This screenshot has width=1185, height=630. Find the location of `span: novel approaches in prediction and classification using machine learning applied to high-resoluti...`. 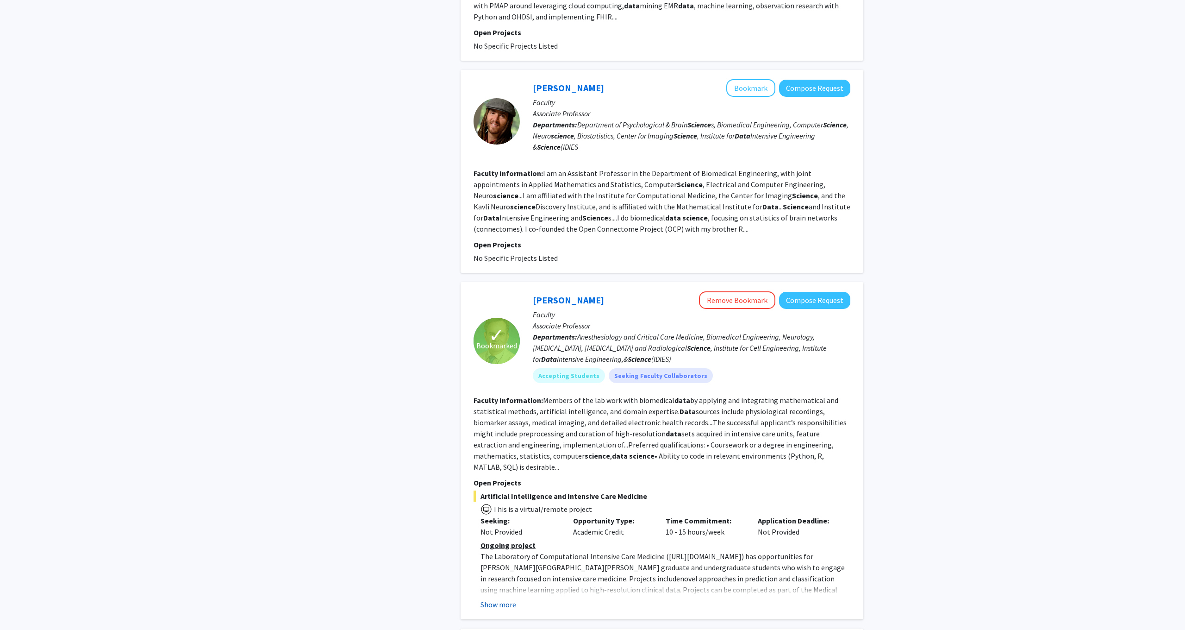

span: novel approaches in prediction and classification using machine learning applied to high-resoluti... is located at coordinates (659, 589).